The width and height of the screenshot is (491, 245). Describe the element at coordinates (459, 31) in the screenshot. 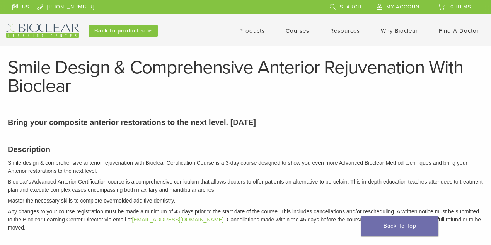

I see `a: Find A Doctor` at that location.